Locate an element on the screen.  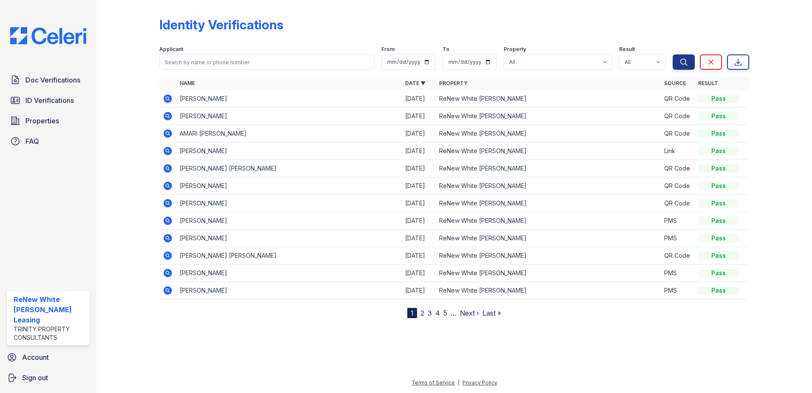
span: Doc Verifications is located at coordinates (53, 80).